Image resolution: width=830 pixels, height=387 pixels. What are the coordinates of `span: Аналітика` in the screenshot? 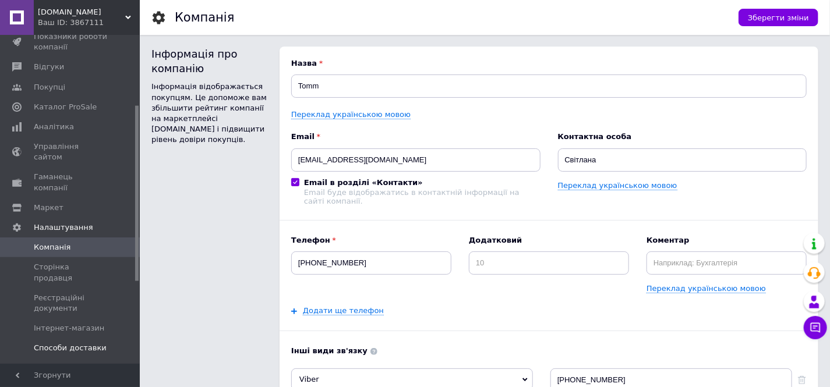 It's located at (54, 127).